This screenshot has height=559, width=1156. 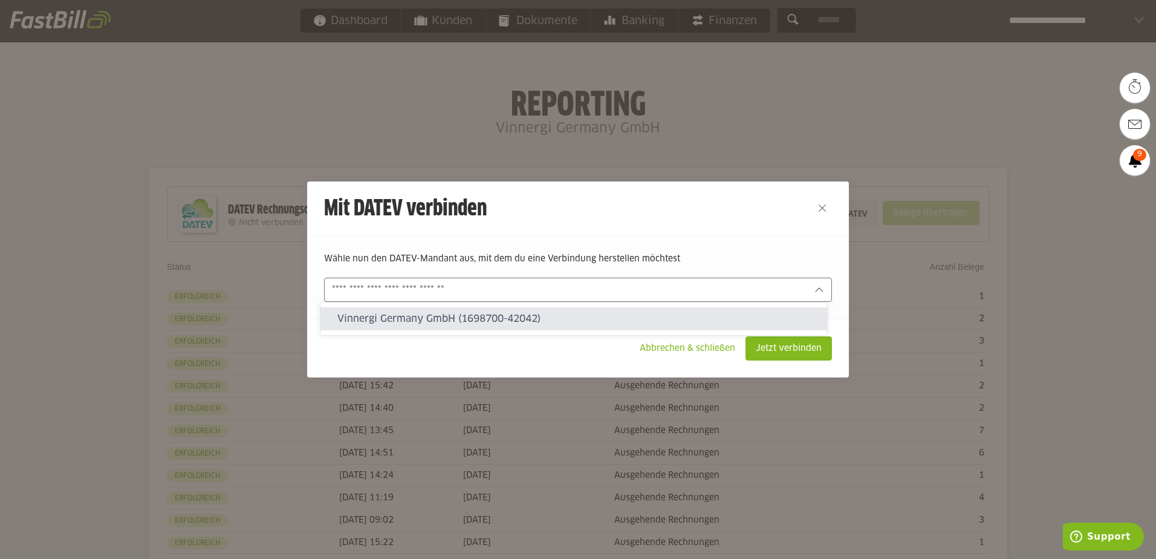 I want to click on sl-button: Abbrechen & schließen, so click(x=688, y=348).